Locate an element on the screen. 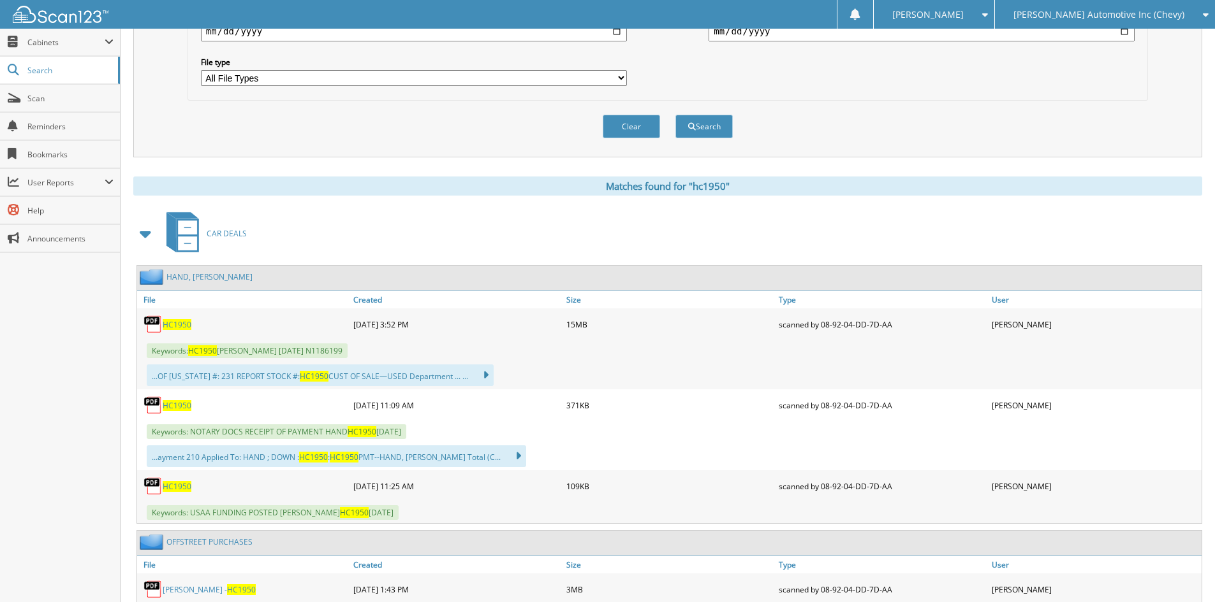 This screenshot has height=602, width=1215. label: File type is located at coordinates (414, 62).